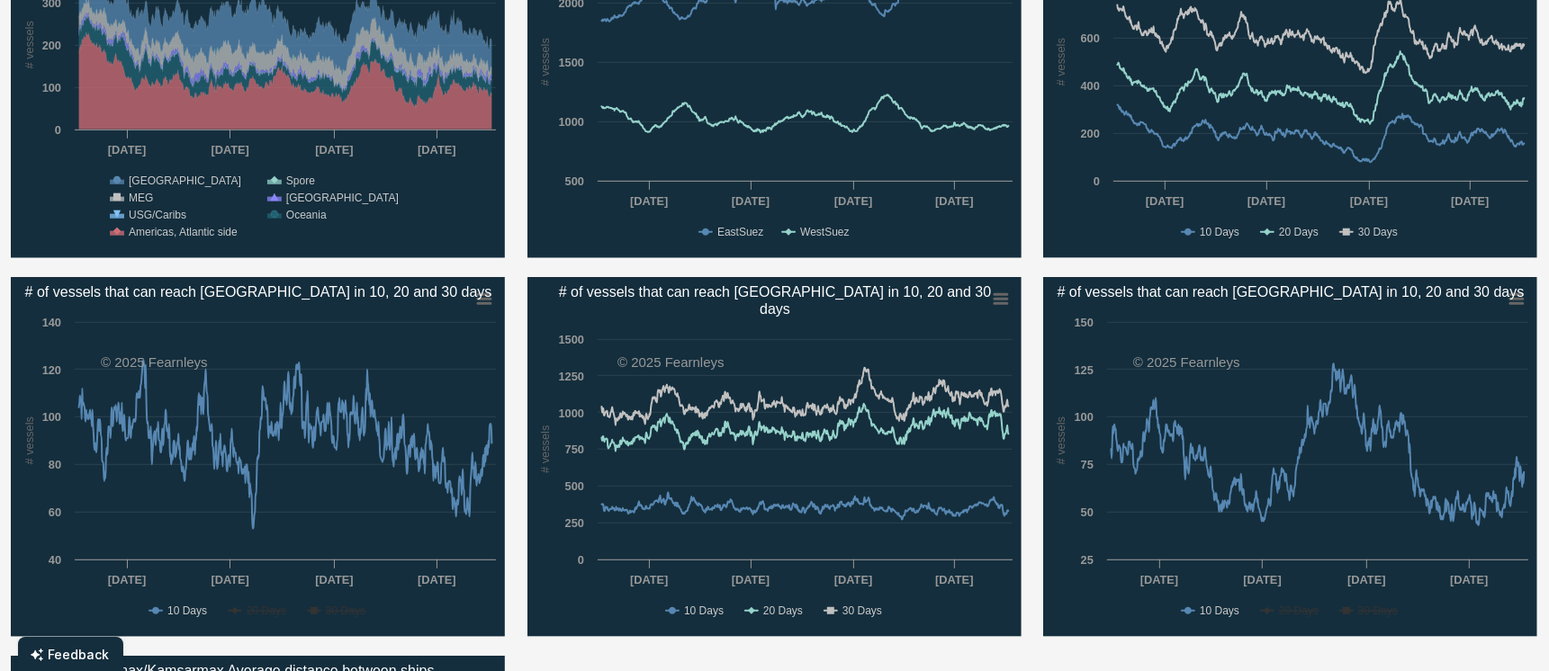  Describe the element at coordinates (306, 215) in the screenshot. I see `text: Oceania` at that location.